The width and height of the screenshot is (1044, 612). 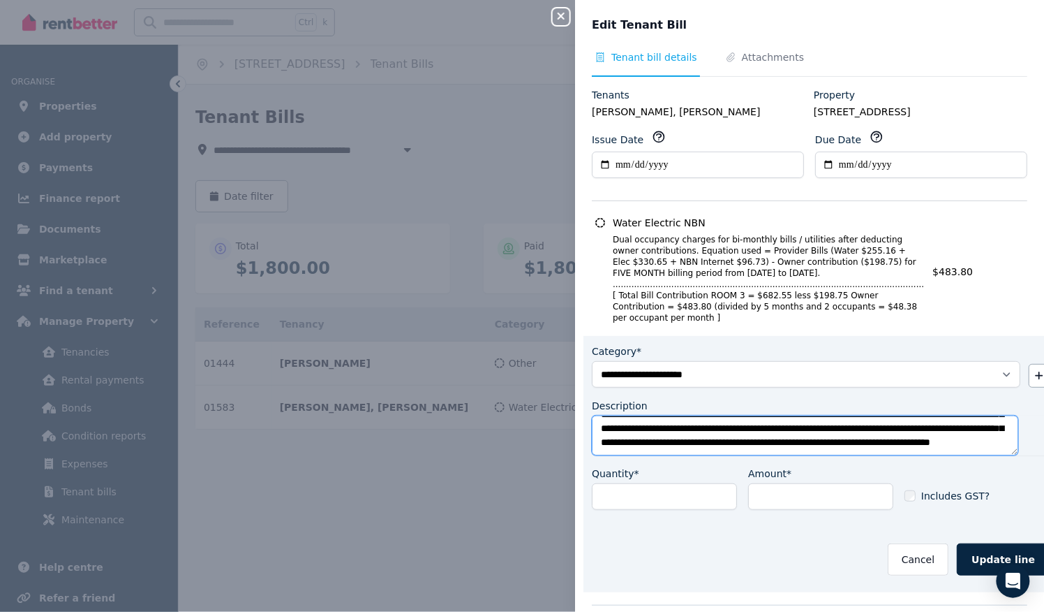 What do you see at coordinates (611, 95) in the screenshot?
I see `label: Tenants` at bounding box center [611, 95].